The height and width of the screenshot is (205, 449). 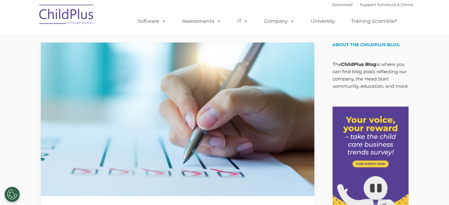 What do you see at coordinates (178, 120) in the screenshot?
I see `img: Efficiency Boost: ChildPlus Online's Enhanced Family Pre-Application Process - Streamlining Appli...` at bounding box center [178, 120].